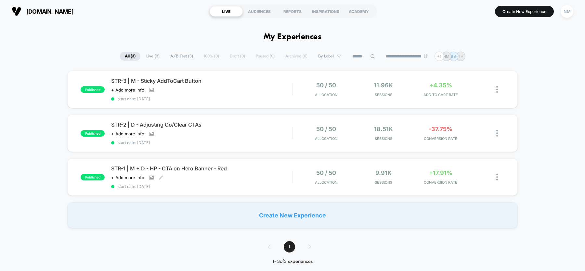 This screenshot has height=271, width=585. Describe the element at coordinates (226, 11) in the screenshot. I see `div: LIVE` at that location.